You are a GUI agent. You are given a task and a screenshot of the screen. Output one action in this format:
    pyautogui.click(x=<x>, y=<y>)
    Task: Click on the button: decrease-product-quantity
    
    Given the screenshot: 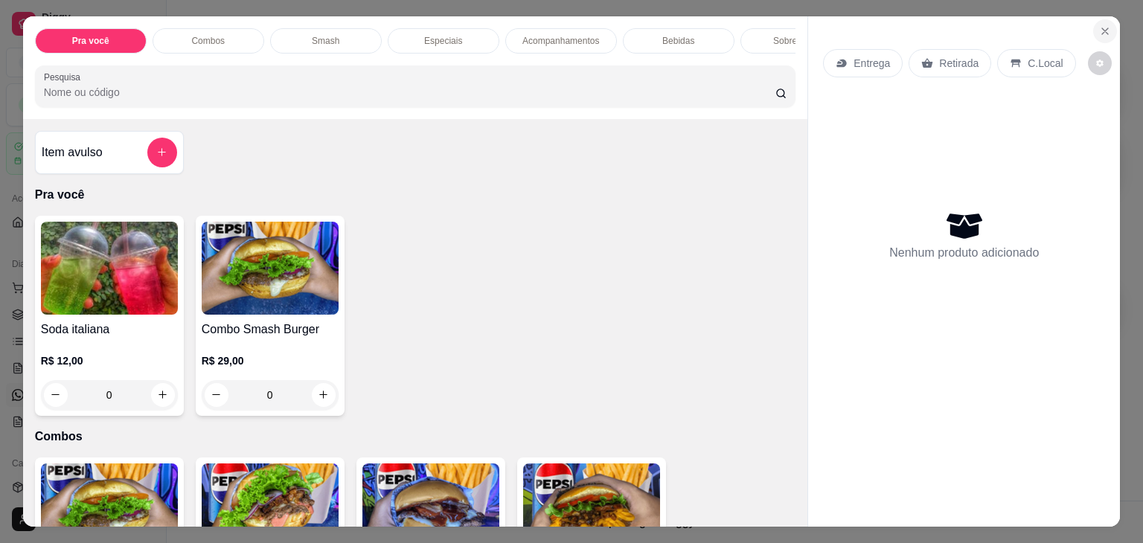 What is the action you would take?
    pyautogui.click(x=1100, y=63)
    